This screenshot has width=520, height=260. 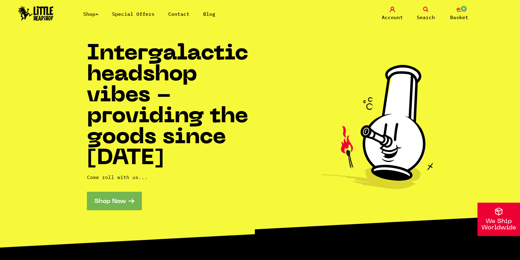 I want to click on span: Account, so click(x=392, y=17).